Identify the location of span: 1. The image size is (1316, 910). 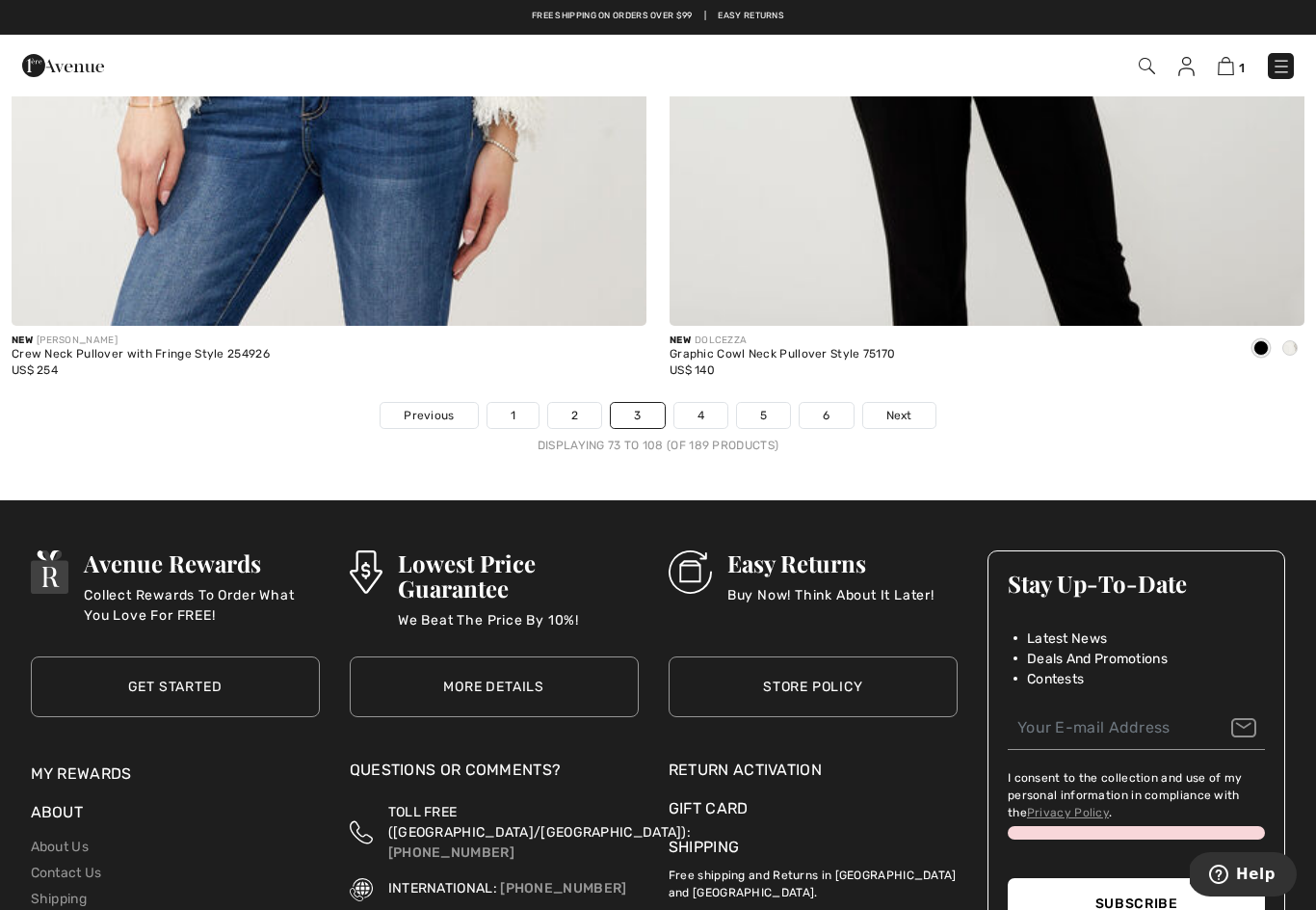
(1242, 68).